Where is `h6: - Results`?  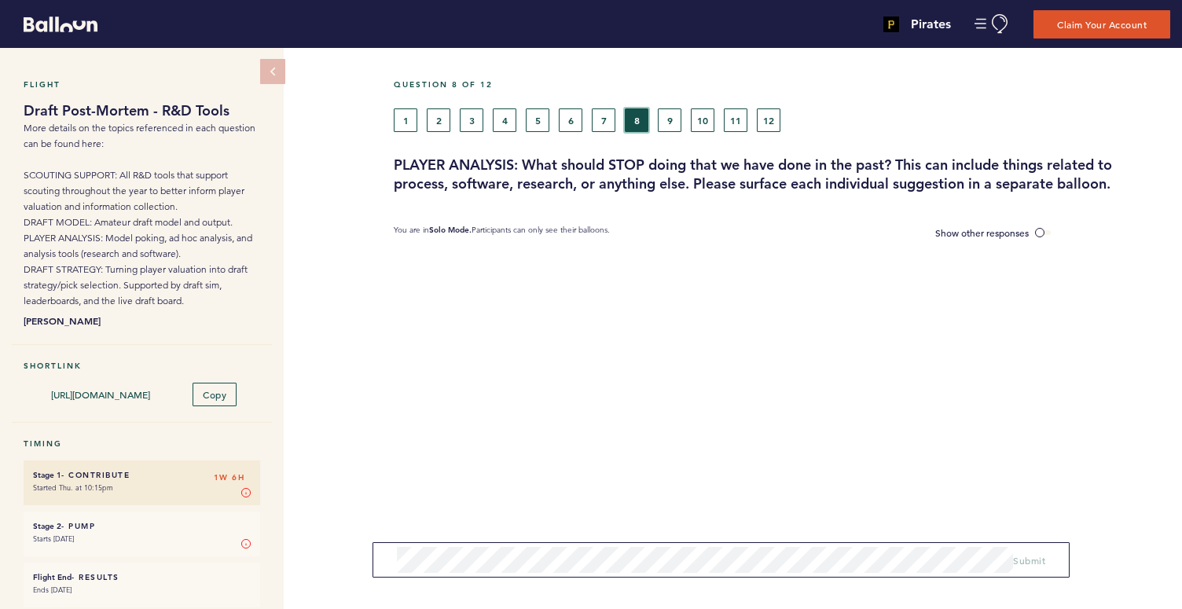 h6: - Results is located at coordinates (142, 577).